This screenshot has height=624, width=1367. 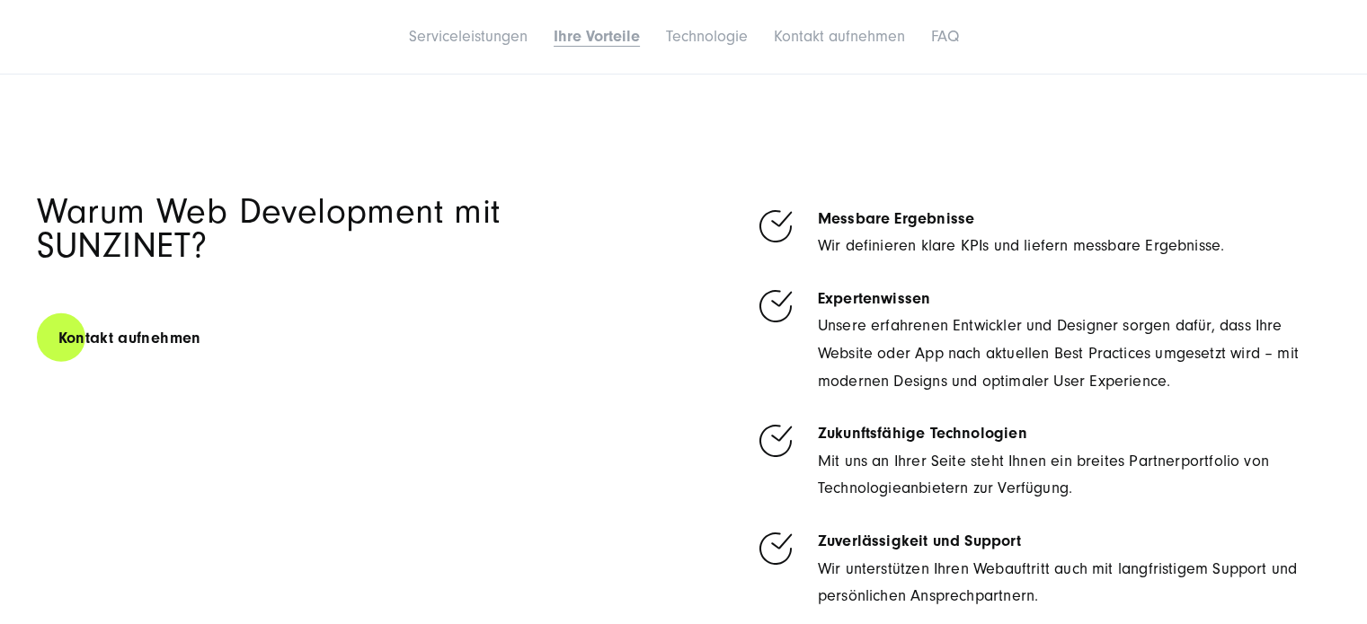 I want to click on strong: Zuverlässigkeit und Support, so click(x=919, y=541).